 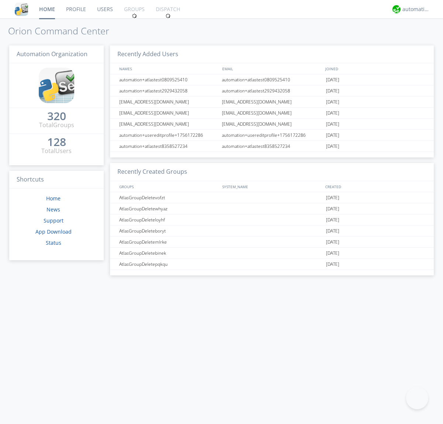 I want to click on div: AtlasGroupDeletebinek, so click(x=168, y=253).